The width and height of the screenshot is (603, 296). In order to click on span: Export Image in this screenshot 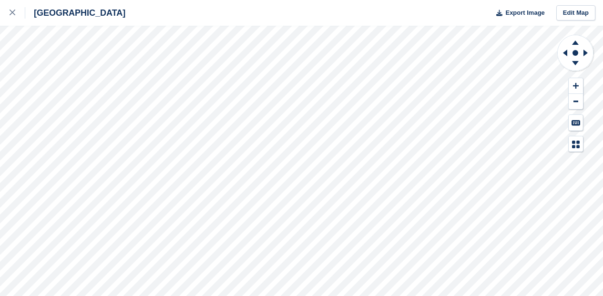, I will do `click(525, 13)`.